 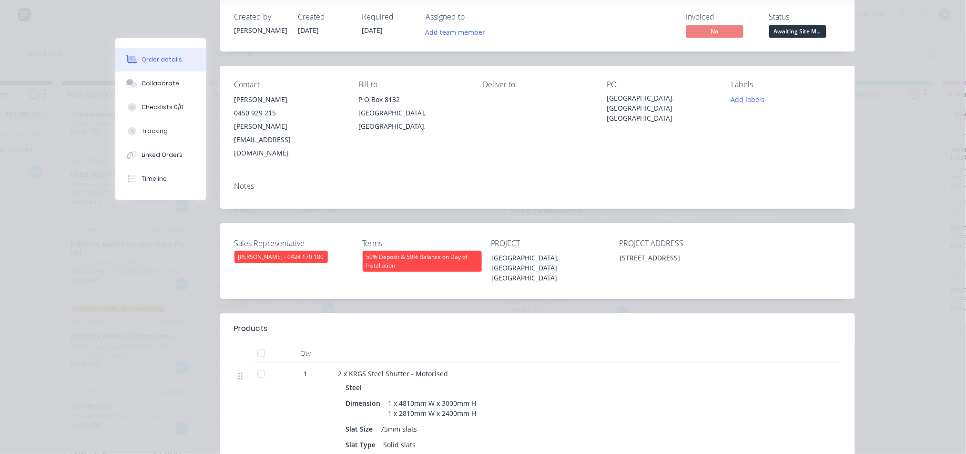 What do you see at coordinates (422, 261) in the screenshot?
I see `div: 50% Deposit & 50% Balance on Day of Installation` at bounding box center [422, 261].